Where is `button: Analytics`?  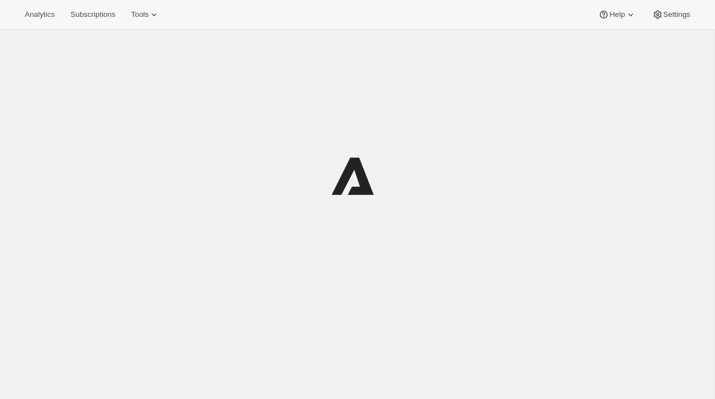
button: Analytics is located at coordinates (39, 15).